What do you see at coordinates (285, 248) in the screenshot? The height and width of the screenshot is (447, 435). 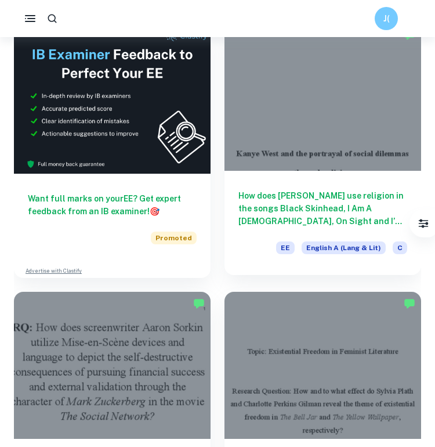 I see `span: EE` at bounding box center [285, 248].